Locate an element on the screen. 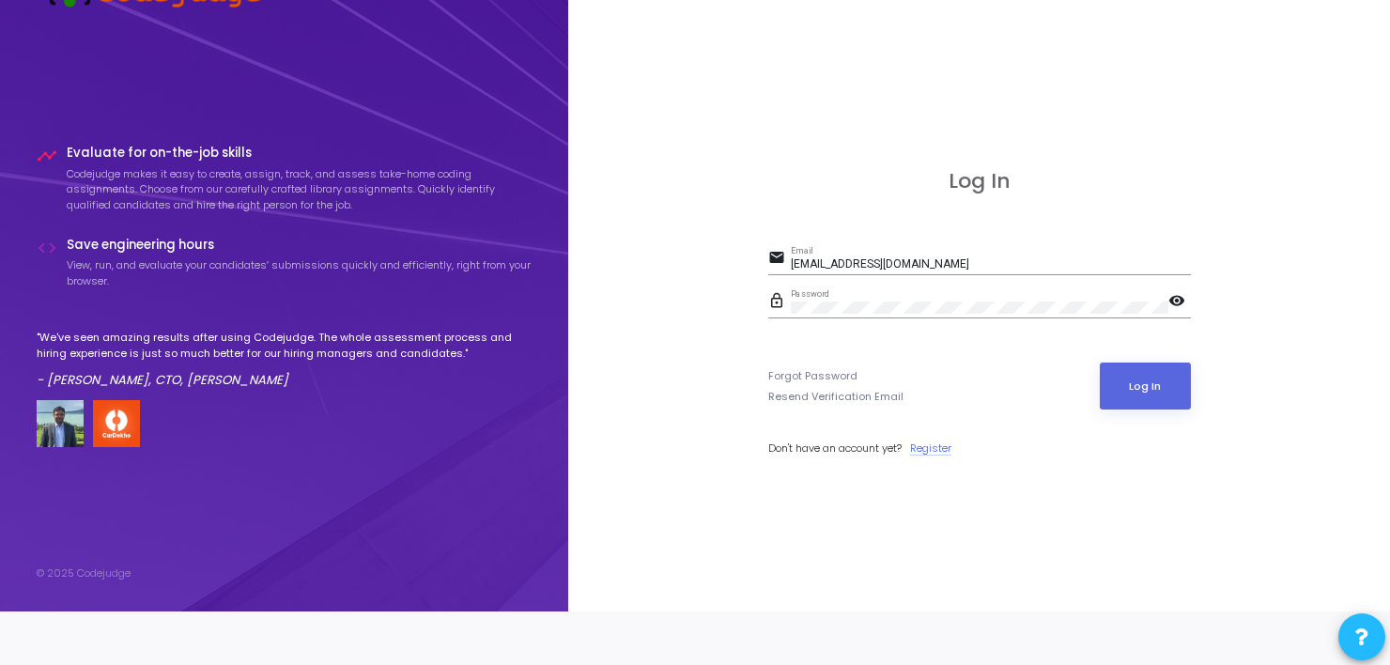 This screenshot has width=1390, height=665. h3: Log In is located at coordinates (980, 181).